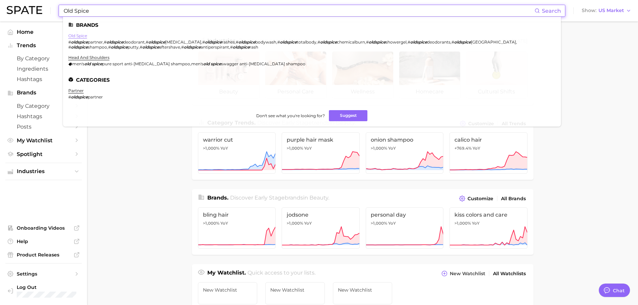  Describe the element at coordinates (396, 42) in the screenshot. I see `span: showergel` at that location.